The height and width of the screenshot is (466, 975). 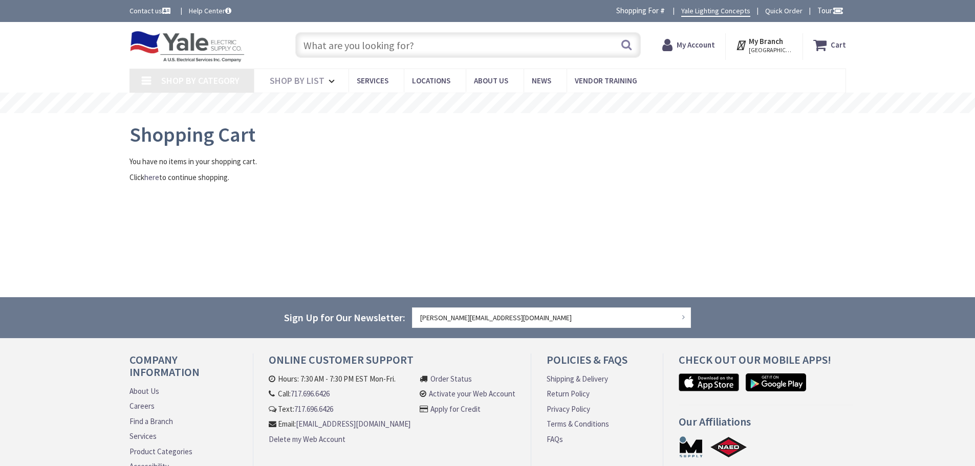 What do you see at coordinates (472, 394) in the screenshot?
I see `a: Activate your Web Account` at bounding box center [472, 394].